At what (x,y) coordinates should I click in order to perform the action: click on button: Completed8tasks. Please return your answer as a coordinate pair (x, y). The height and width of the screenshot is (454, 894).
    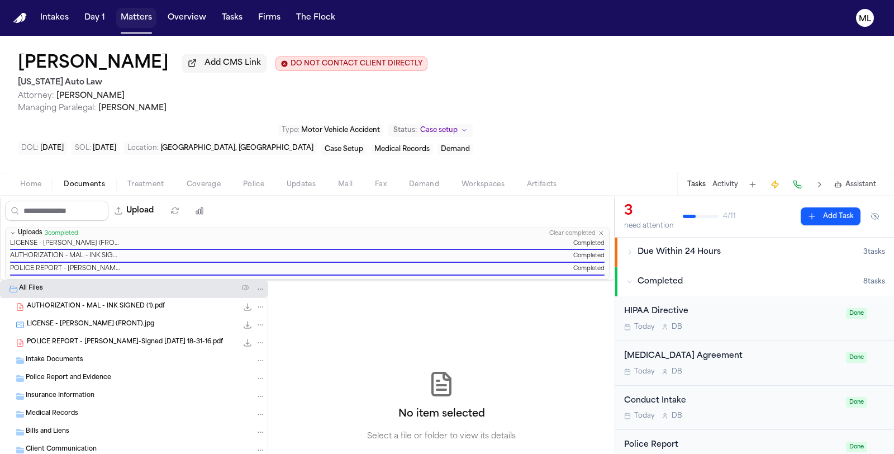
    Looking at the image, I should click on (755, 282).